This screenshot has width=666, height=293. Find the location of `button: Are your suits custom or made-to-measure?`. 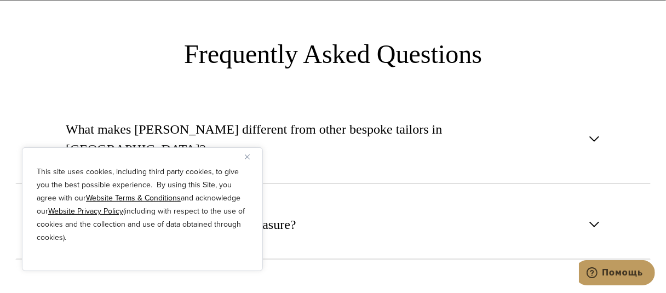

button: Are your suits custom or made-to-measure? is located at coordinates (333, 225).